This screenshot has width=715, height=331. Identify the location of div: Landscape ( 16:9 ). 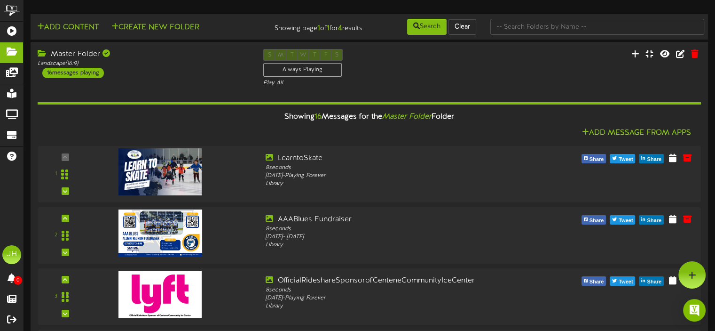
(143, 63).